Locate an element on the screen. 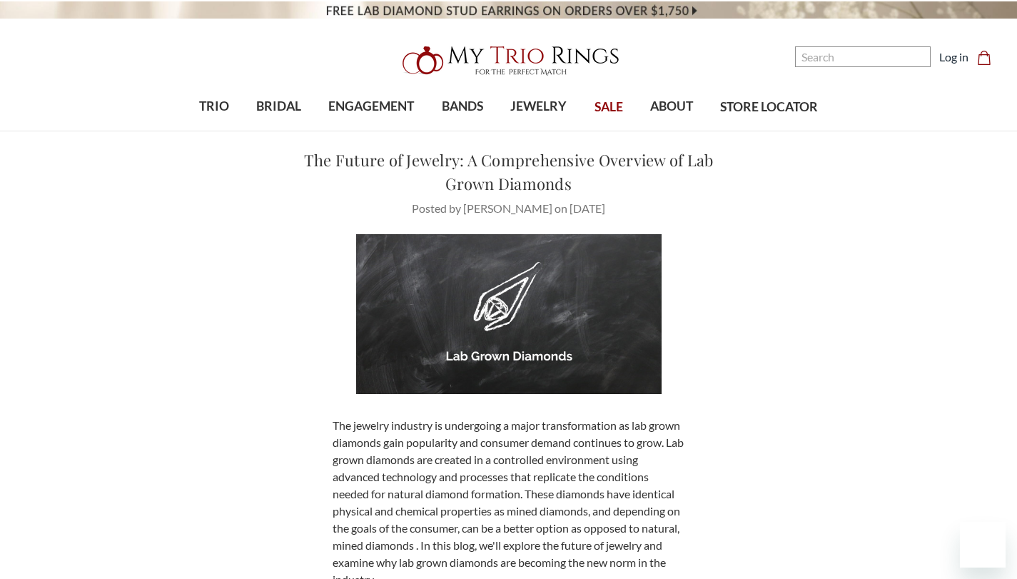  a: BANDS is located at coordinates (462, 106).